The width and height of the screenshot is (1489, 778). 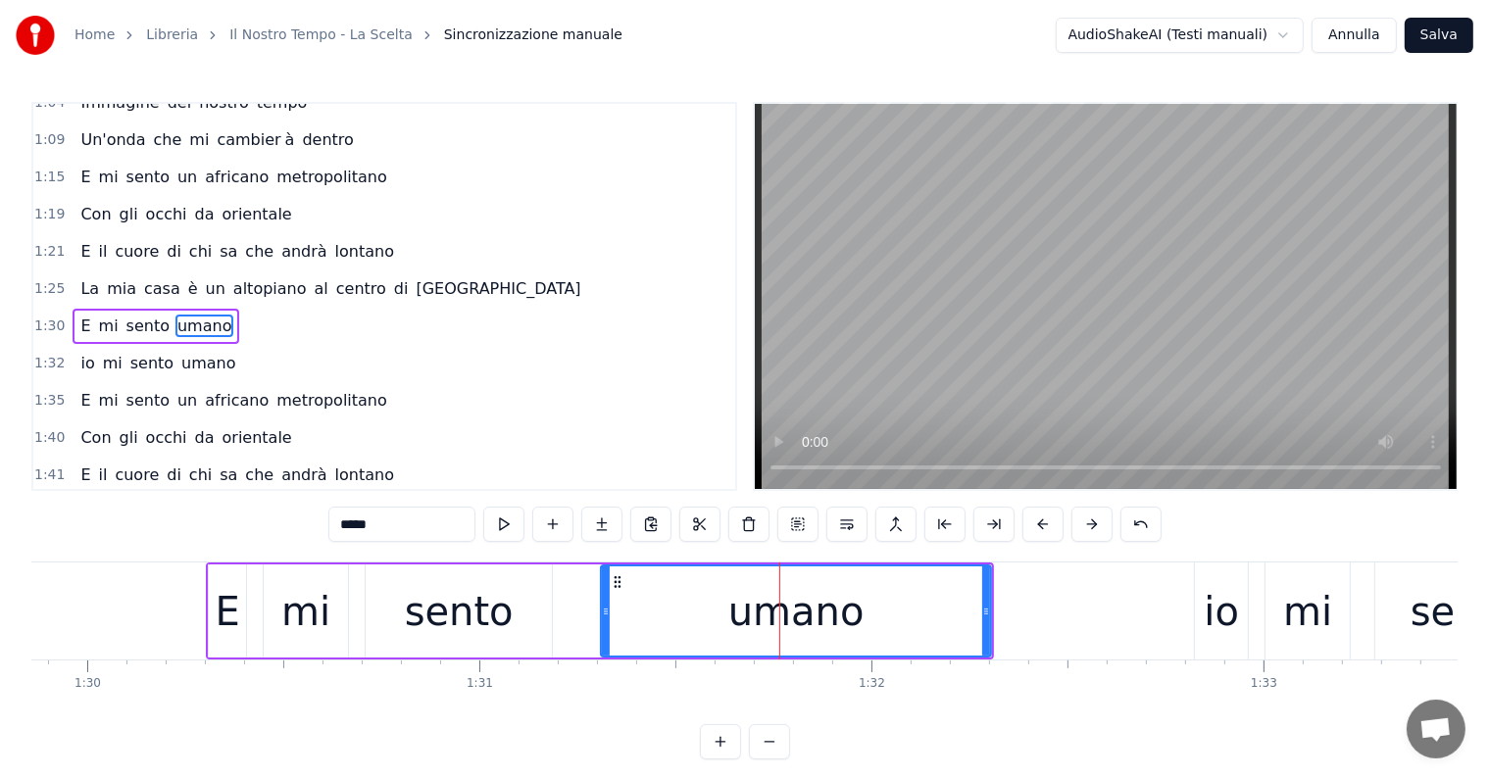 I want to click on div: io, so click(x=1223, y=612).